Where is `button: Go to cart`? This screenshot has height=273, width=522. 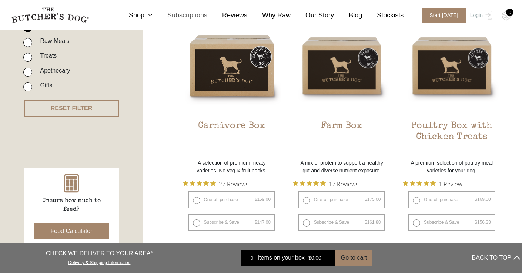
button: Go to cart is located at coordinates (354, 258).